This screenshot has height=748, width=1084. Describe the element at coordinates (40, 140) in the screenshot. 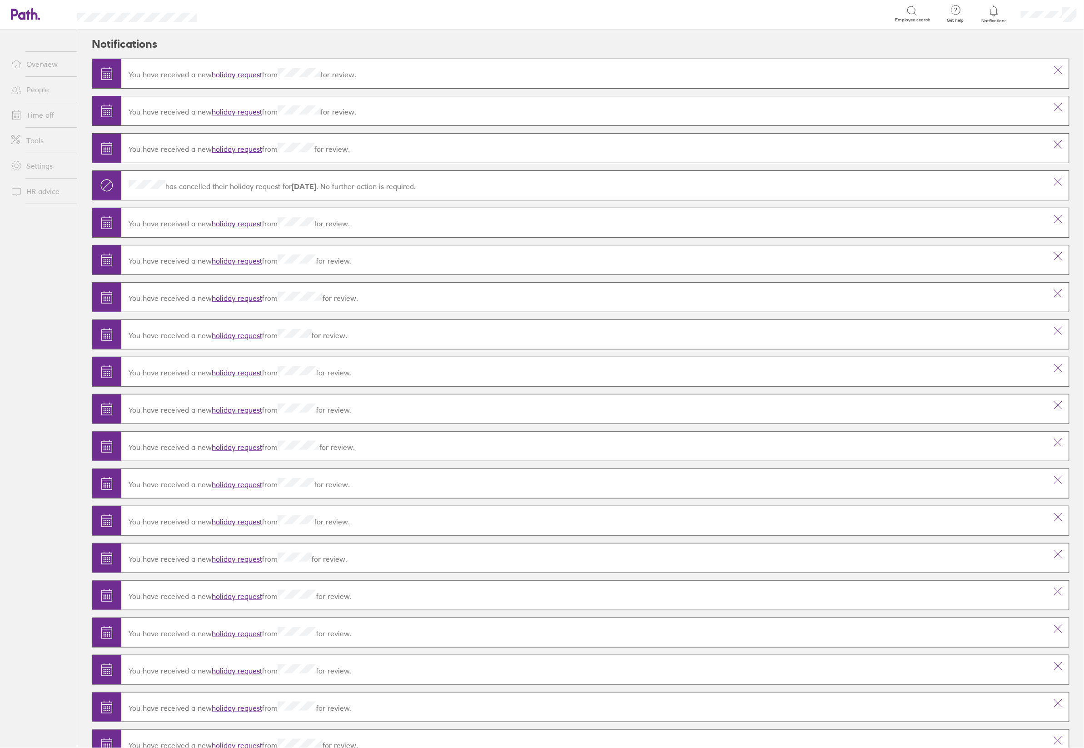

I see `a: Tools` at that location.